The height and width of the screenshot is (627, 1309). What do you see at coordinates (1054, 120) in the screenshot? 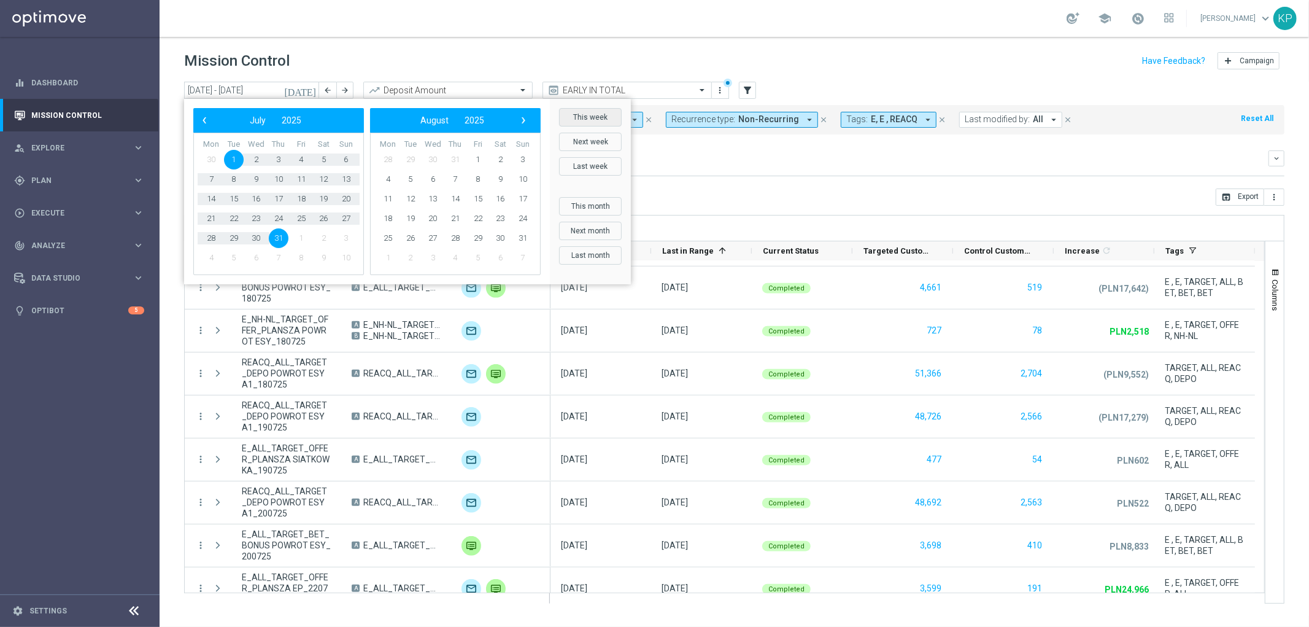
I see `i: arrow_drop_down` at bounding box center [1054, 120].